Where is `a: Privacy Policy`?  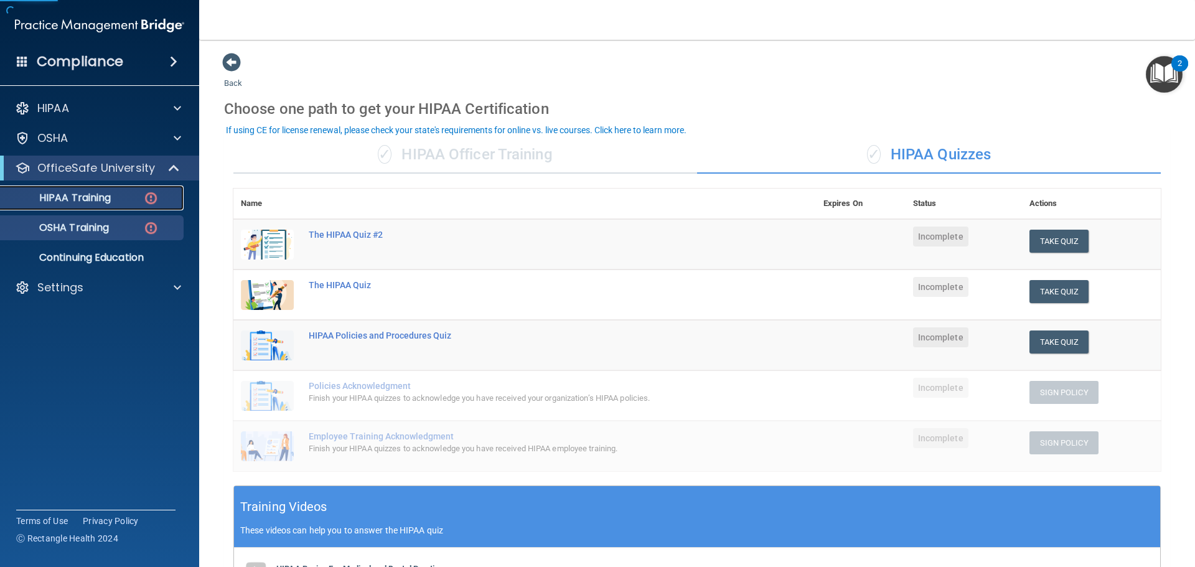
a: Privacy Policy is located at coordinates (111, 521).